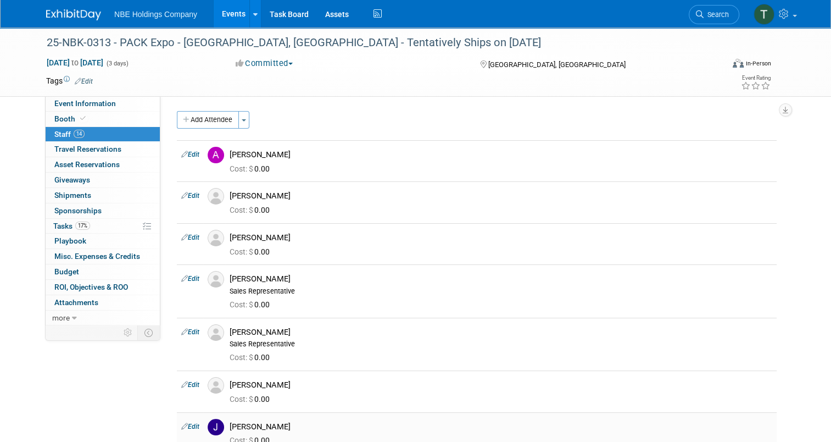 This screenshot has width=831, height=442. I want to click on a: Attachments, so click(103, 302).